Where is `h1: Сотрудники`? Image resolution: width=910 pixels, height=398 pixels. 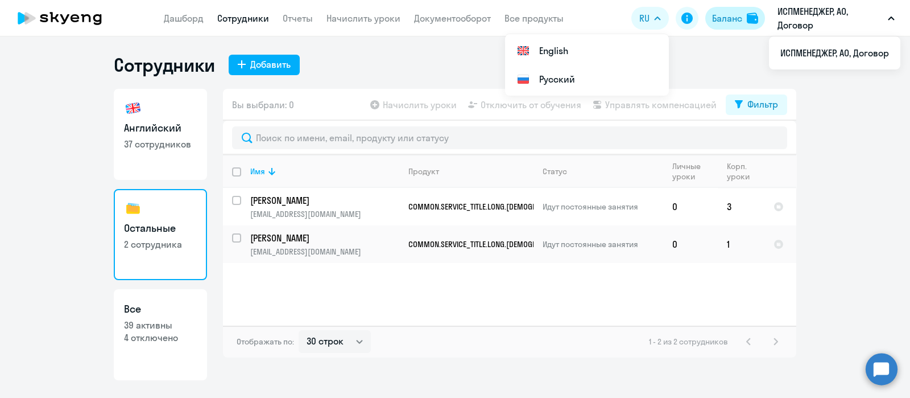
h1: Сотрудники is located at coordinates (164, 65).